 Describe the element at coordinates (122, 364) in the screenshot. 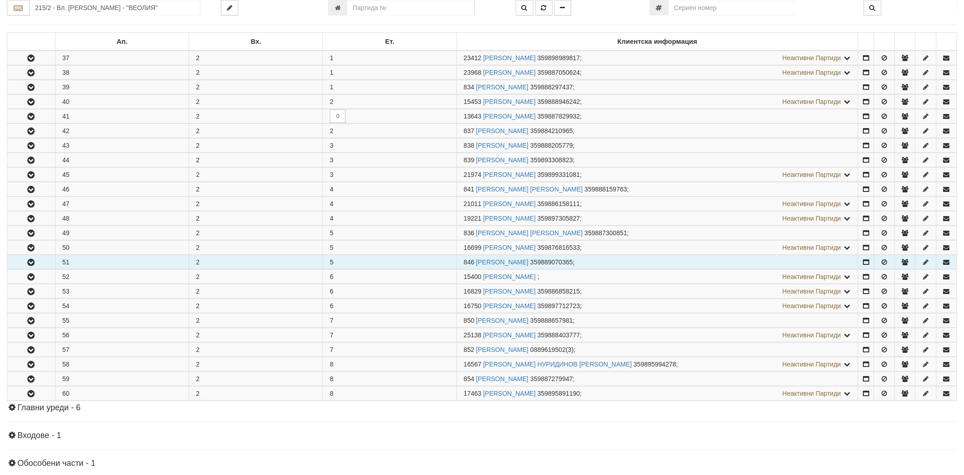

I see `td: 58` at that location.